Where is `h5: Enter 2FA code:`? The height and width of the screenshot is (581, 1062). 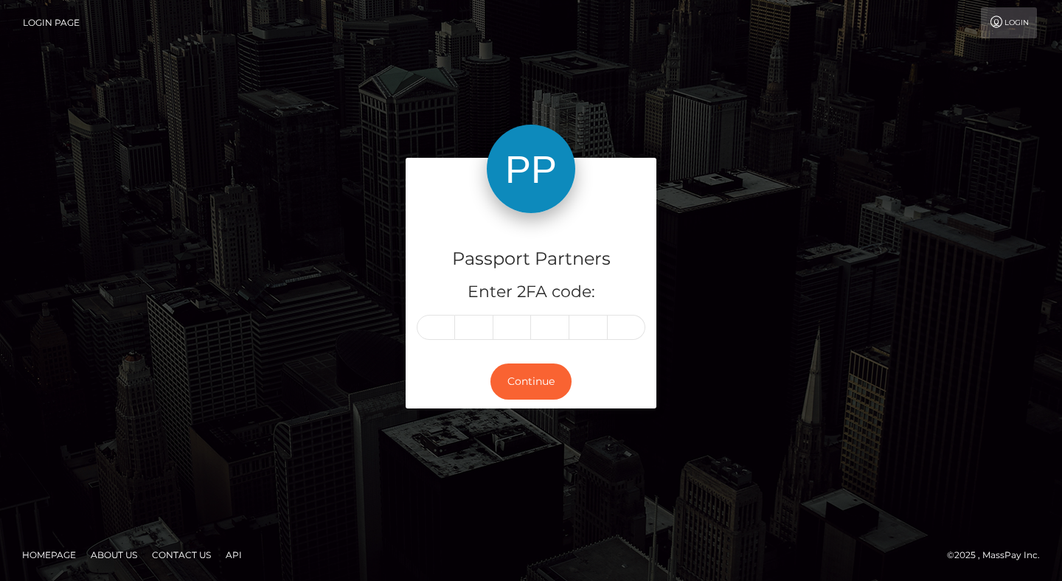 h5: Enter 2FA code: is located at coordinates (531, 292).